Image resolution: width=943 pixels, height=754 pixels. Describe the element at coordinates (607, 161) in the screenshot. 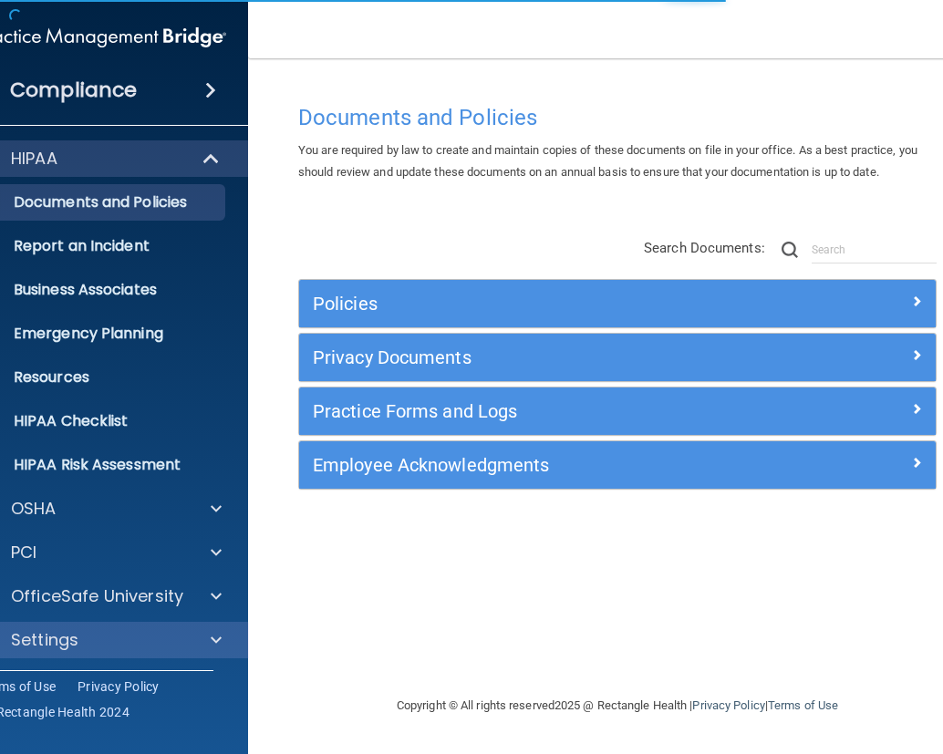

I see `span: You are required by law to create and maintain copies of these documents on file in your office. ...` at that location.